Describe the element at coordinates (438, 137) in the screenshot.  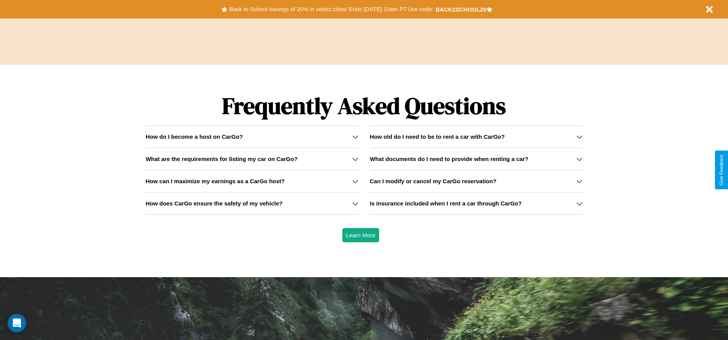
I see `h3: How old do I need to be to rent a car with CarGo?` at that location.